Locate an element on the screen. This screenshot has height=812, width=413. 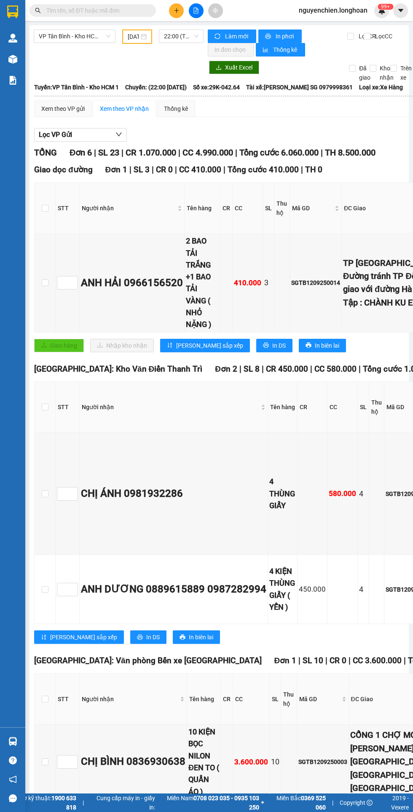
span: CR 1.070.000 is located at coordinates (151, 152).